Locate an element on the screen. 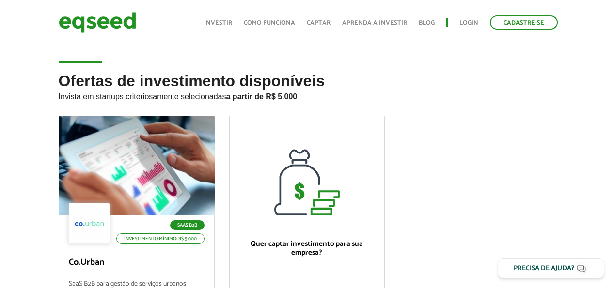  a: Captar is located at coordinates (318, 23).